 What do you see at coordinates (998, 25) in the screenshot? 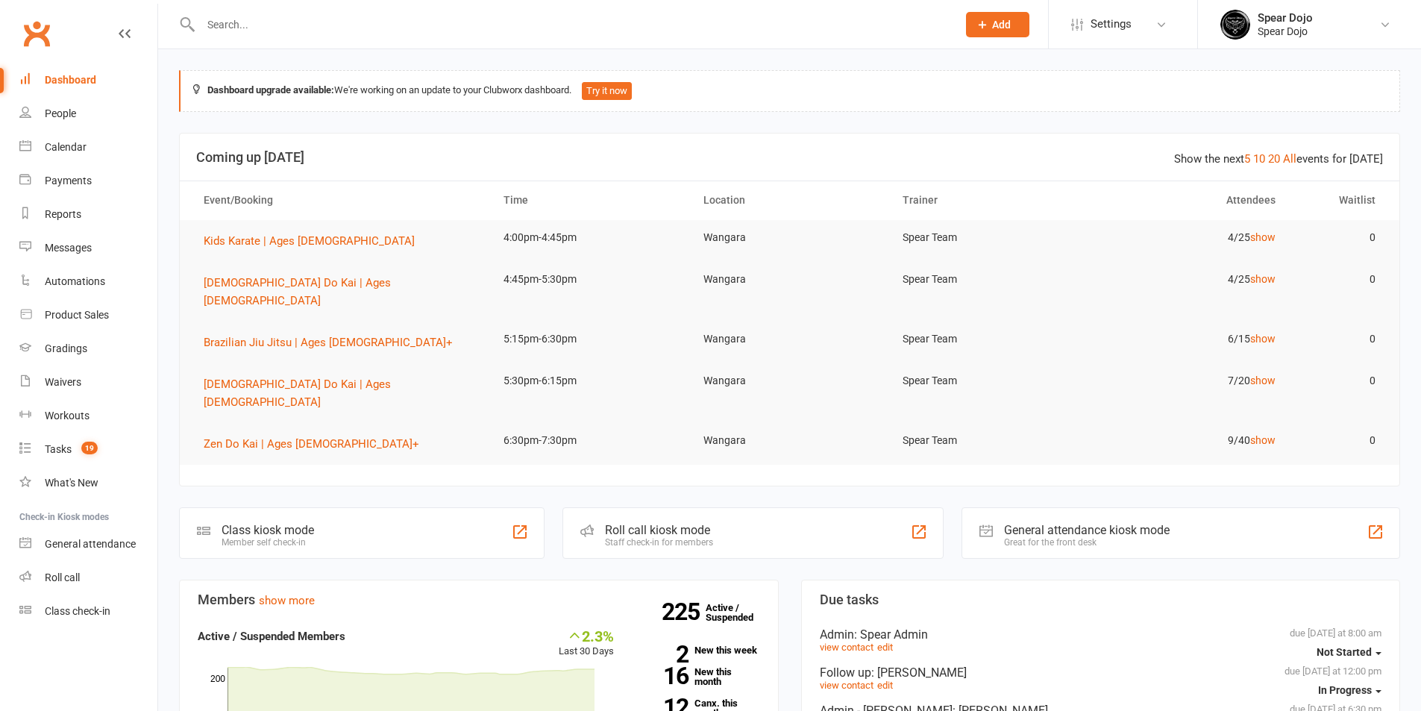
I see `button: Add` at bounding box center [998, 25].